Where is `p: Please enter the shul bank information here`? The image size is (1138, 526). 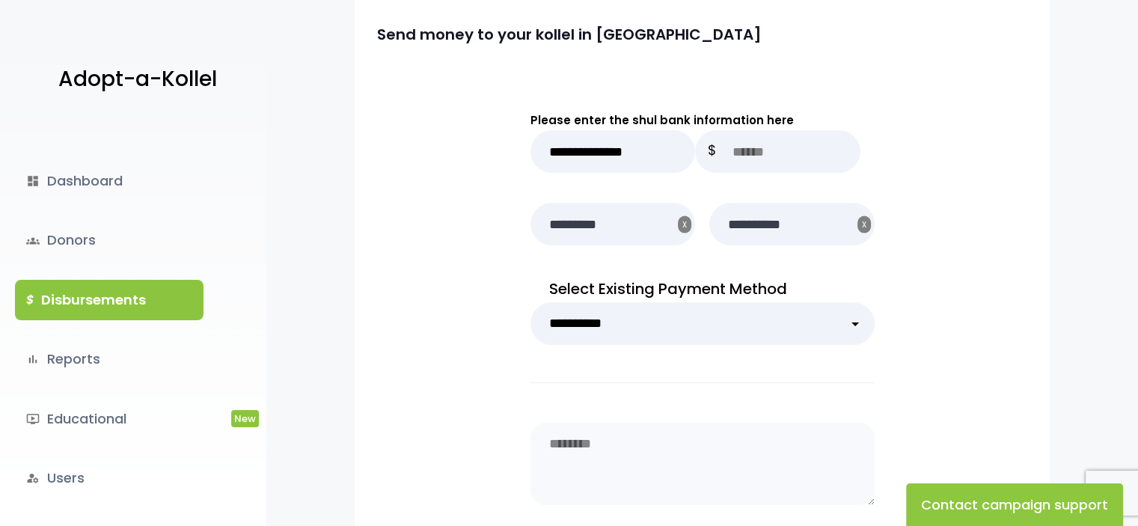 p: Please enter the shul bank information here is located at coordinates (703, 120).